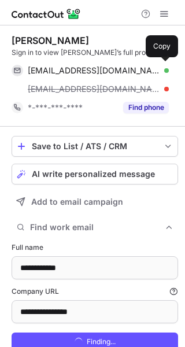 This screenshot has width=185, height=347. Describe the element at coordinates (77, 202) in the screenshot. I see `span: Add to email campaign` at that location.